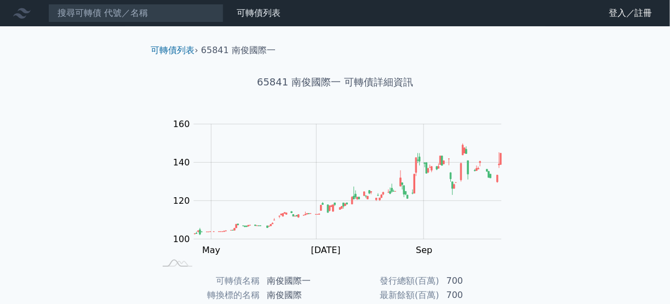 The width and height of the screenshot is (670, 304). I want to click on a: 登入／註冊, so click(630, 13).